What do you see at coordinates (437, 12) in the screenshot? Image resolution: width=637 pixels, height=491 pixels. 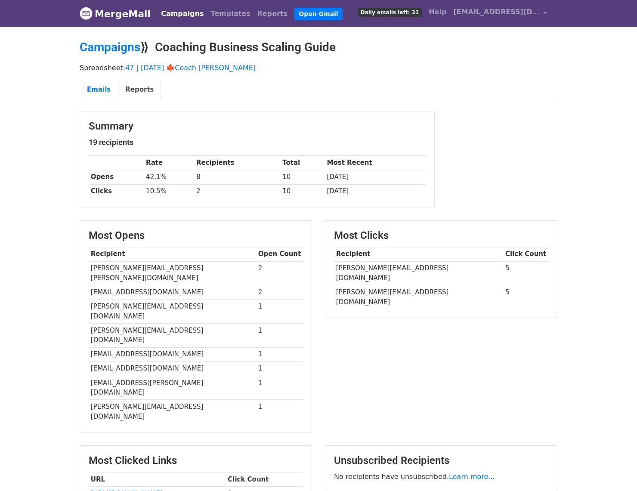 I see `a: Help` at bounding box center [437, 12].